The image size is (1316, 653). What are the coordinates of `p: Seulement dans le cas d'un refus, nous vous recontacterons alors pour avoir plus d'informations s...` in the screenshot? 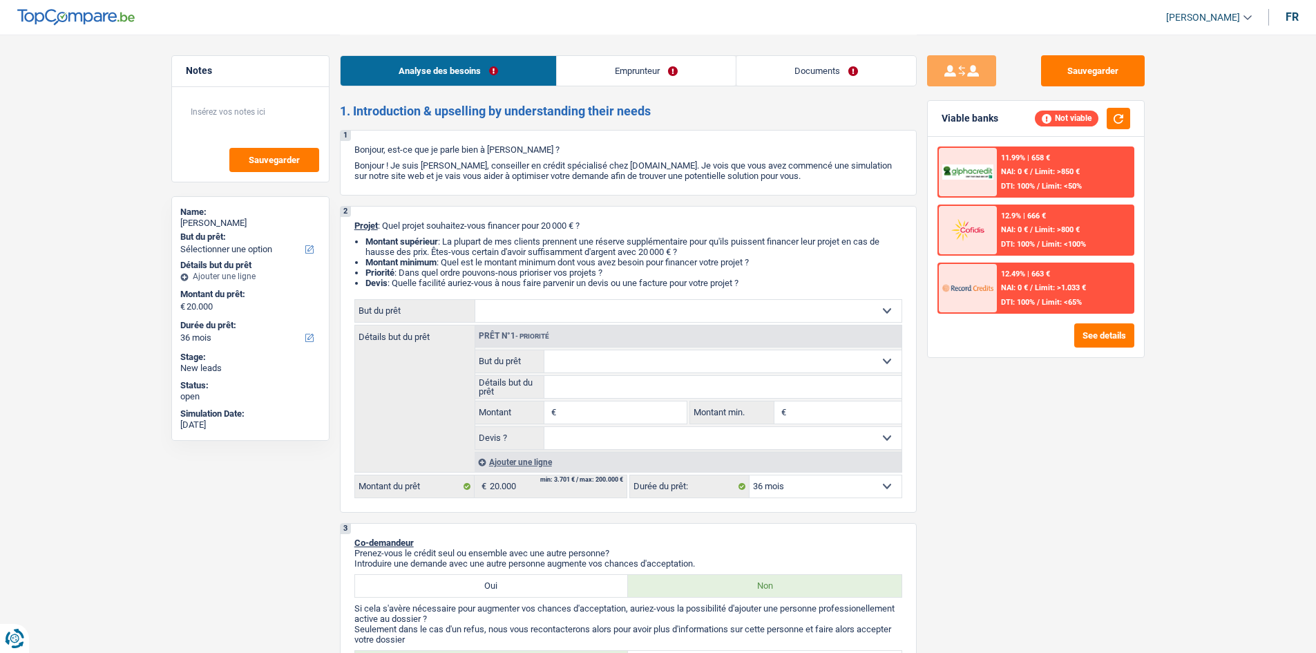 It's located at (628, 634).